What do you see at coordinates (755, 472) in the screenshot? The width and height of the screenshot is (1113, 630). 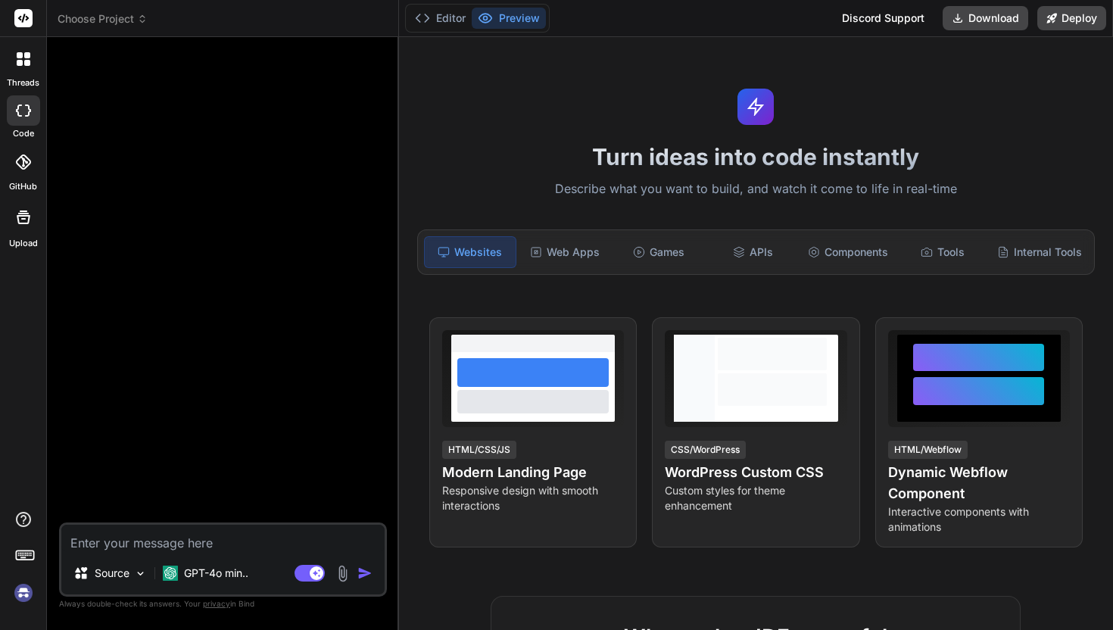 I see `h4: WordPress Custom CSS` at bounding box center [755, 472].